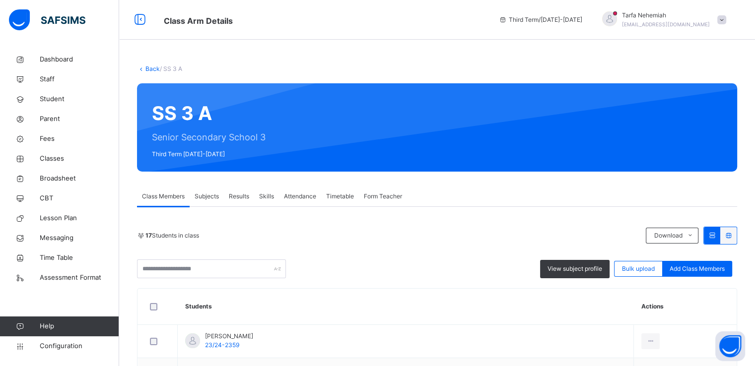  I want to click on span: Help, so click(79, 327).